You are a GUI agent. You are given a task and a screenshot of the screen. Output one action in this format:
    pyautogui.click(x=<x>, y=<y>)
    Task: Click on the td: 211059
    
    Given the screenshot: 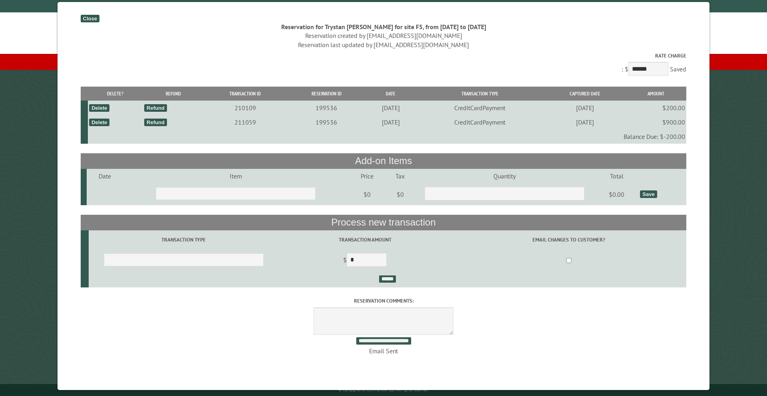 What is the action you would take?
    pyautogui.click(x=245, y=122)
    